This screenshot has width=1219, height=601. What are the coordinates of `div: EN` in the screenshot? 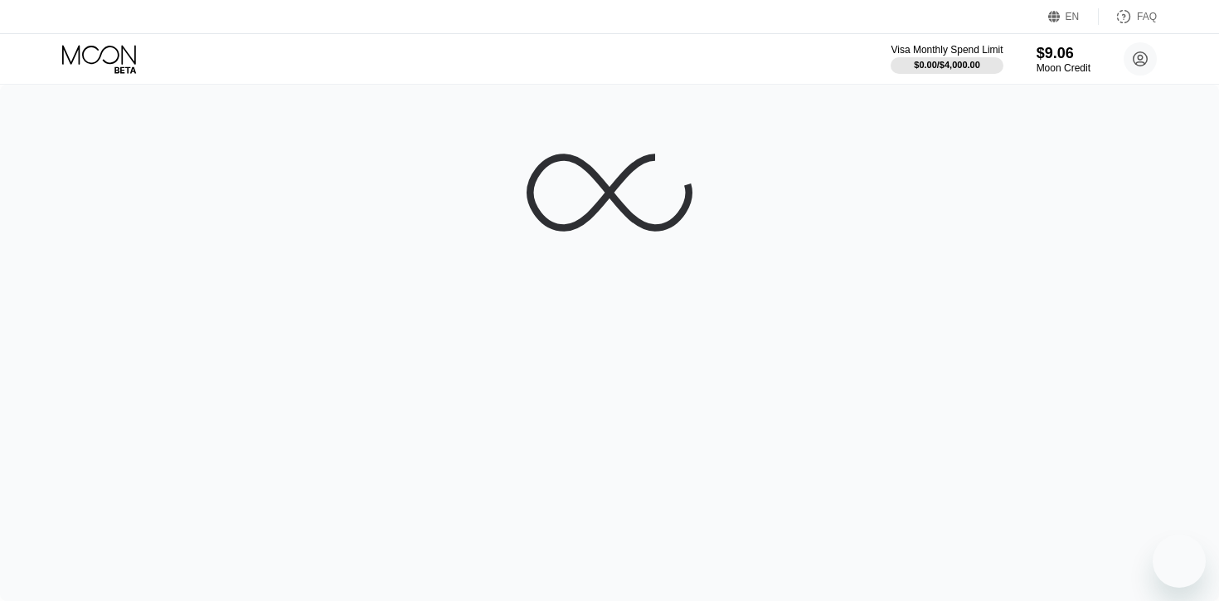 It's located at (1073, 17).